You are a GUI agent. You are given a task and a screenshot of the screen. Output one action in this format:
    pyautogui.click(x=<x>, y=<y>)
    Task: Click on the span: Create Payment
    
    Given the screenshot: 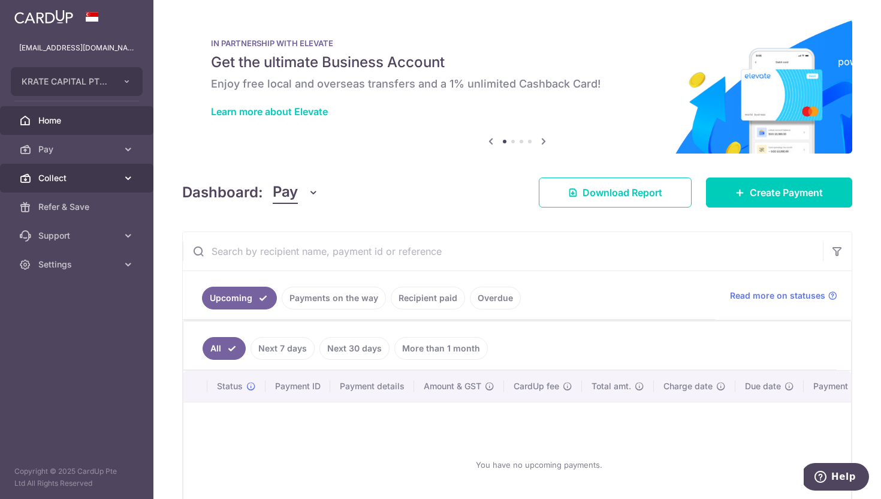 What is the action you would take?
    pyautogui.click(x=786, y=192)
    